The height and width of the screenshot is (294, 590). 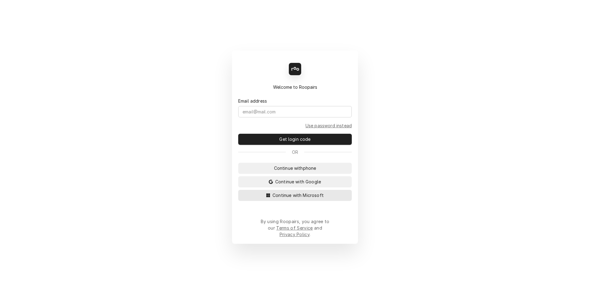 What do you see at coordinates (329, 126) in the screenshot?
I see `a: Go to Email and password form` at bounding box center [329, 126].